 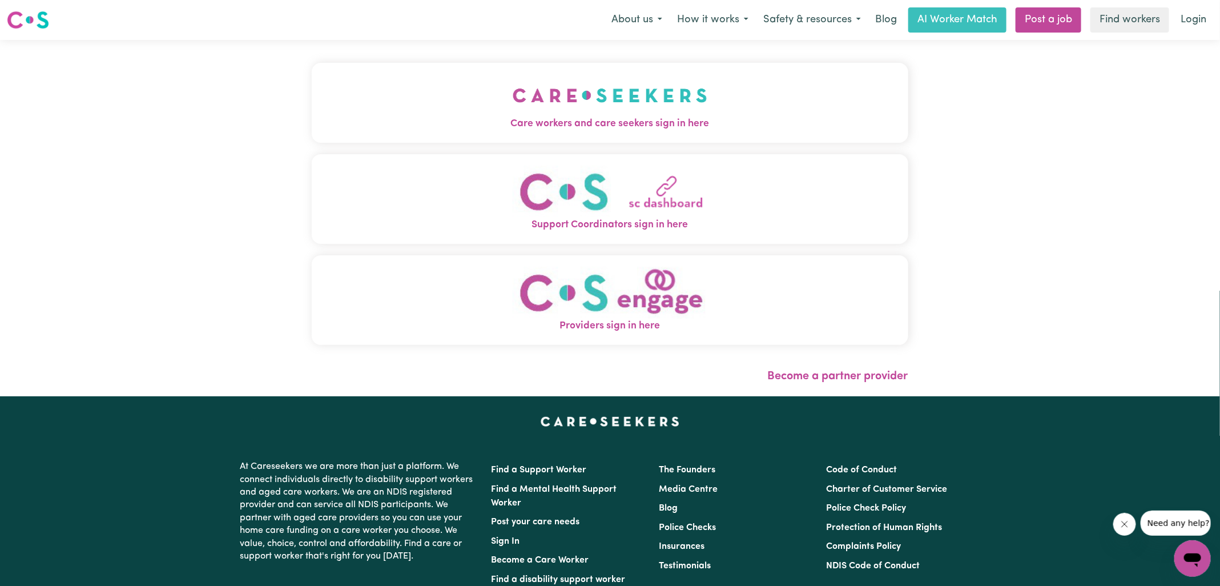 I want to click on span: Need any help?, so click(x=38, y=13).